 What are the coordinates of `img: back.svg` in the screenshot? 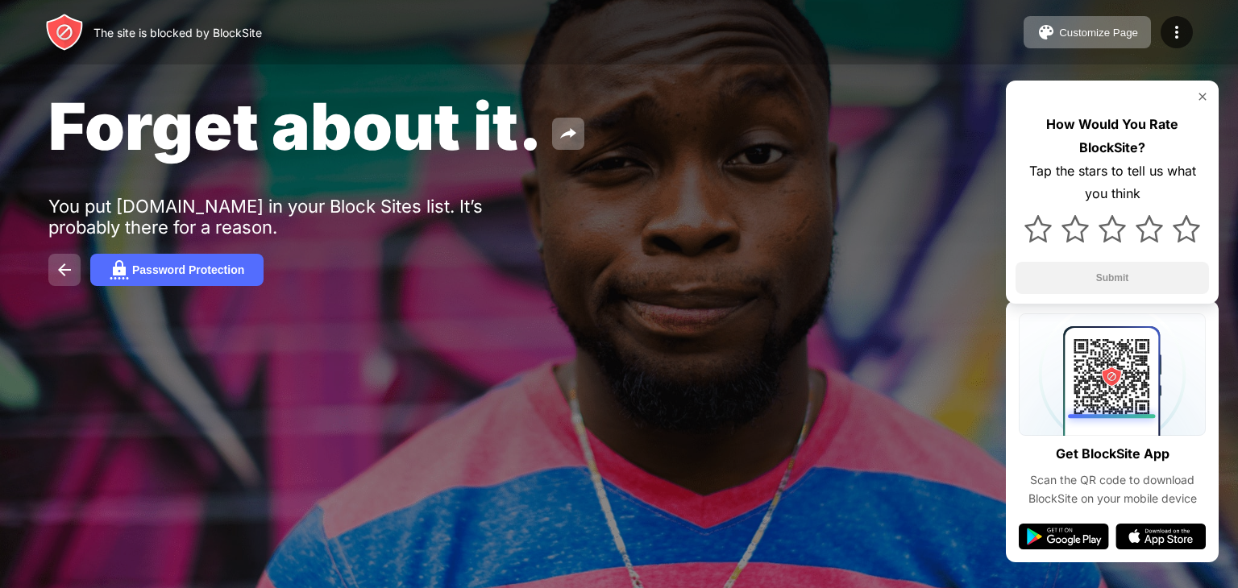 It's located at (64, 270).